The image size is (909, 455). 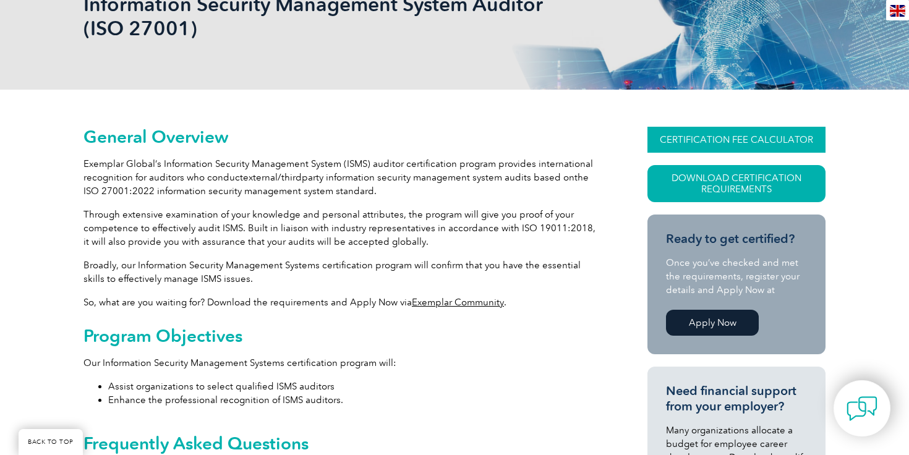 What do you see at coordinates (343, 363) in the screenshot?
I see `p: Our Information Security Management Systems certification program will:` at bounding box center [343, 363].